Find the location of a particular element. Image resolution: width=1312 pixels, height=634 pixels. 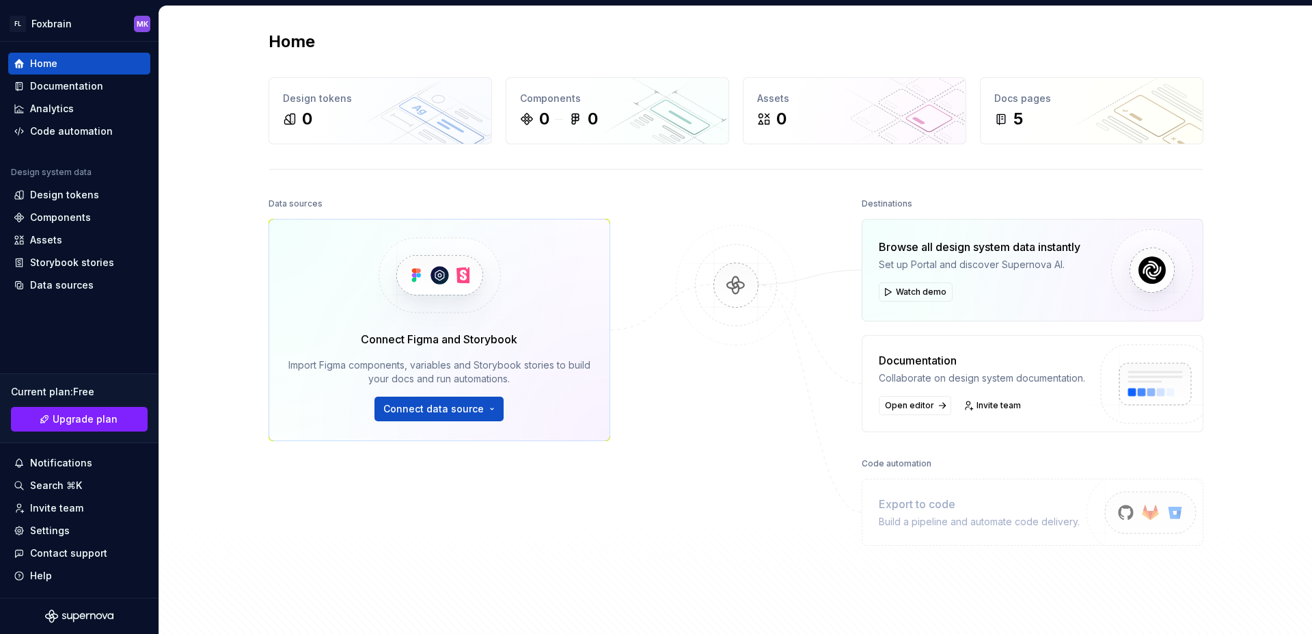

span: Watch demo is located at coordinates (921, 292).